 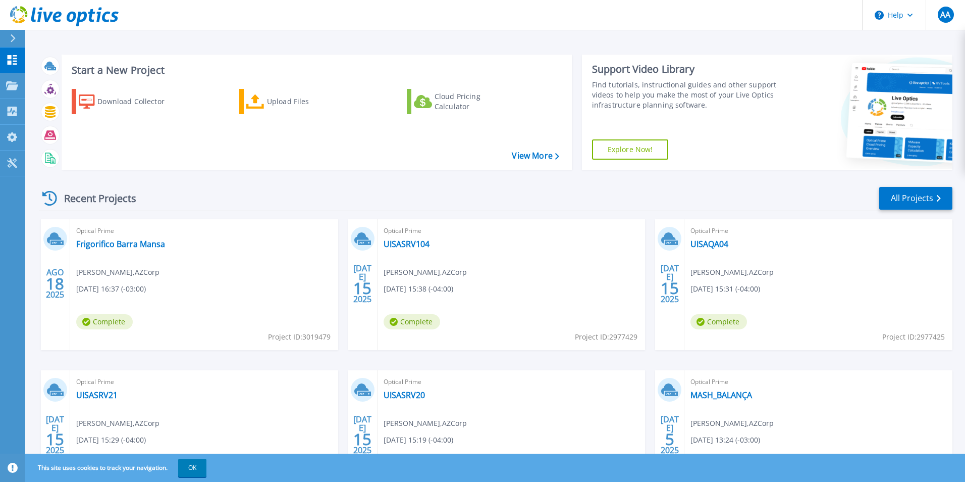 I want to click on a: MASH_BALANÇA, so click(x=721, y=395).